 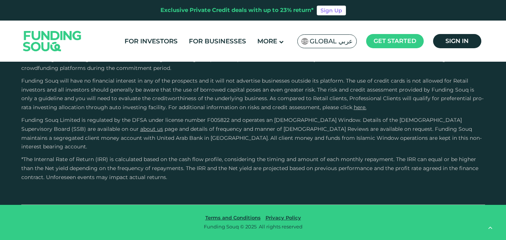 What do you see at coordinates (457, 41) in the screenshot?
I see `span: Sign in` at bounding box center [457, 41].